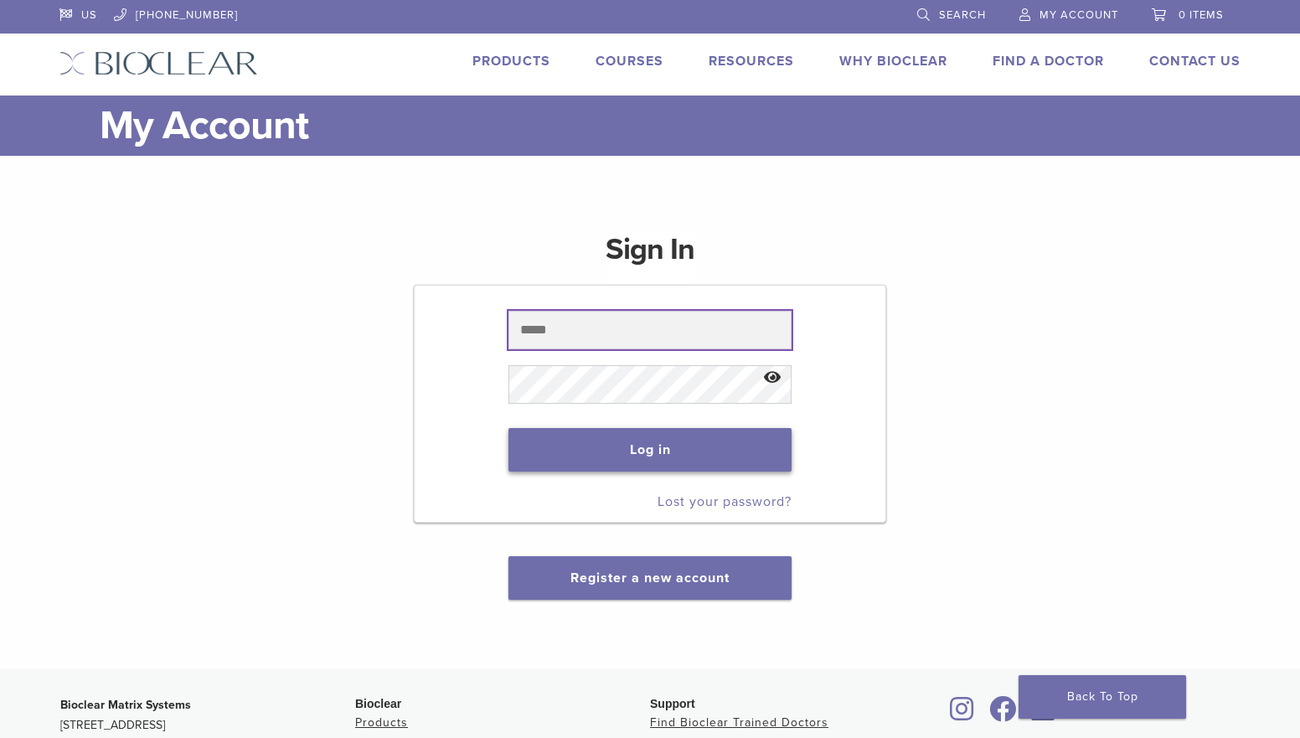  Describe the element at coordinates (629, 61) in the screenshot. I see `a: Courses` at that location.